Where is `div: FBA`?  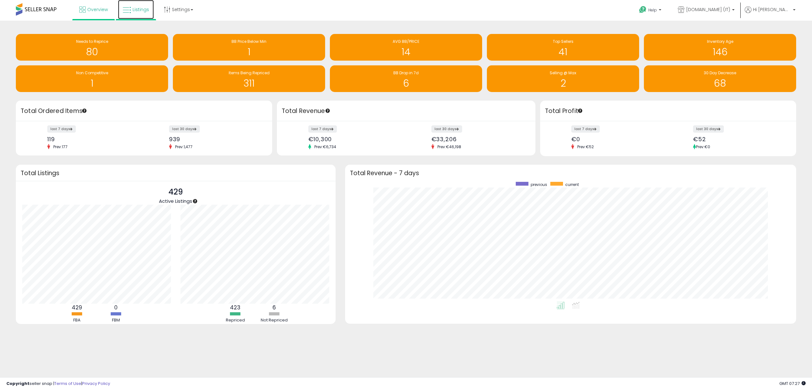 div: FBA is located at coordinates (77, 320).